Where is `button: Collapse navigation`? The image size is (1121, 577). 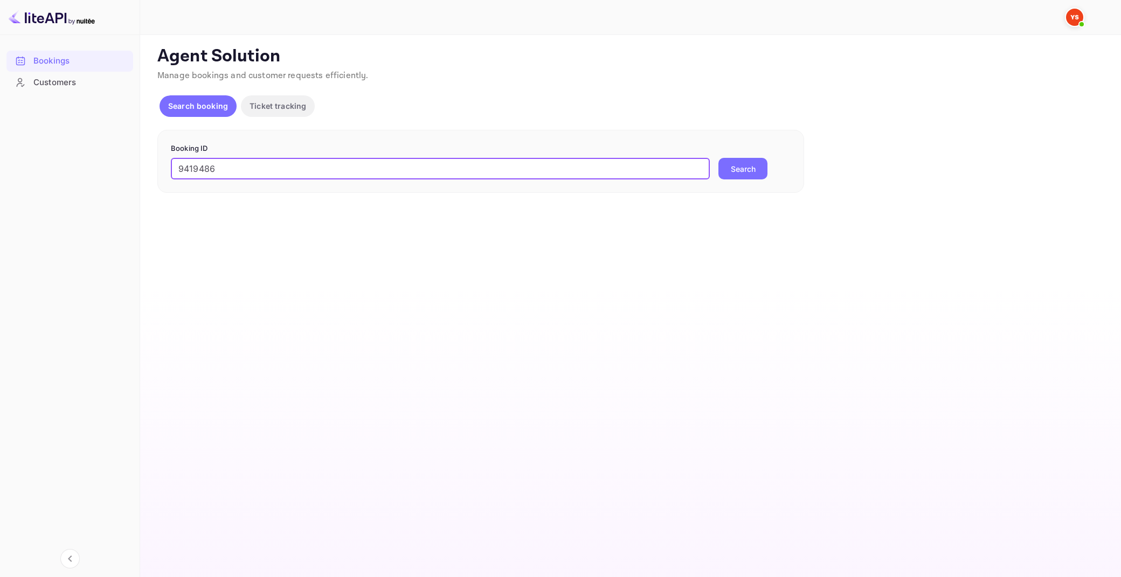 button: Collapse navigation is located at coordinates (70, 559).